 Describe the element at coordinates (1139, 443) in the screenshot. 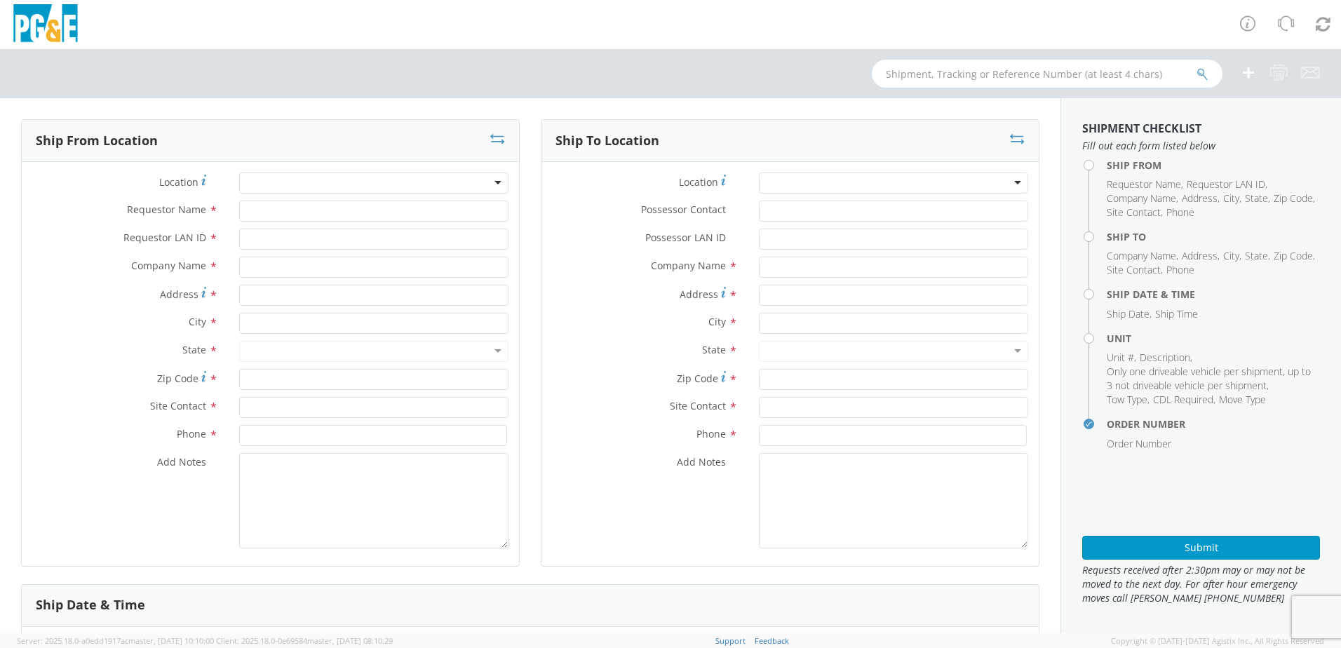

I see `span: Order Number` at that location.